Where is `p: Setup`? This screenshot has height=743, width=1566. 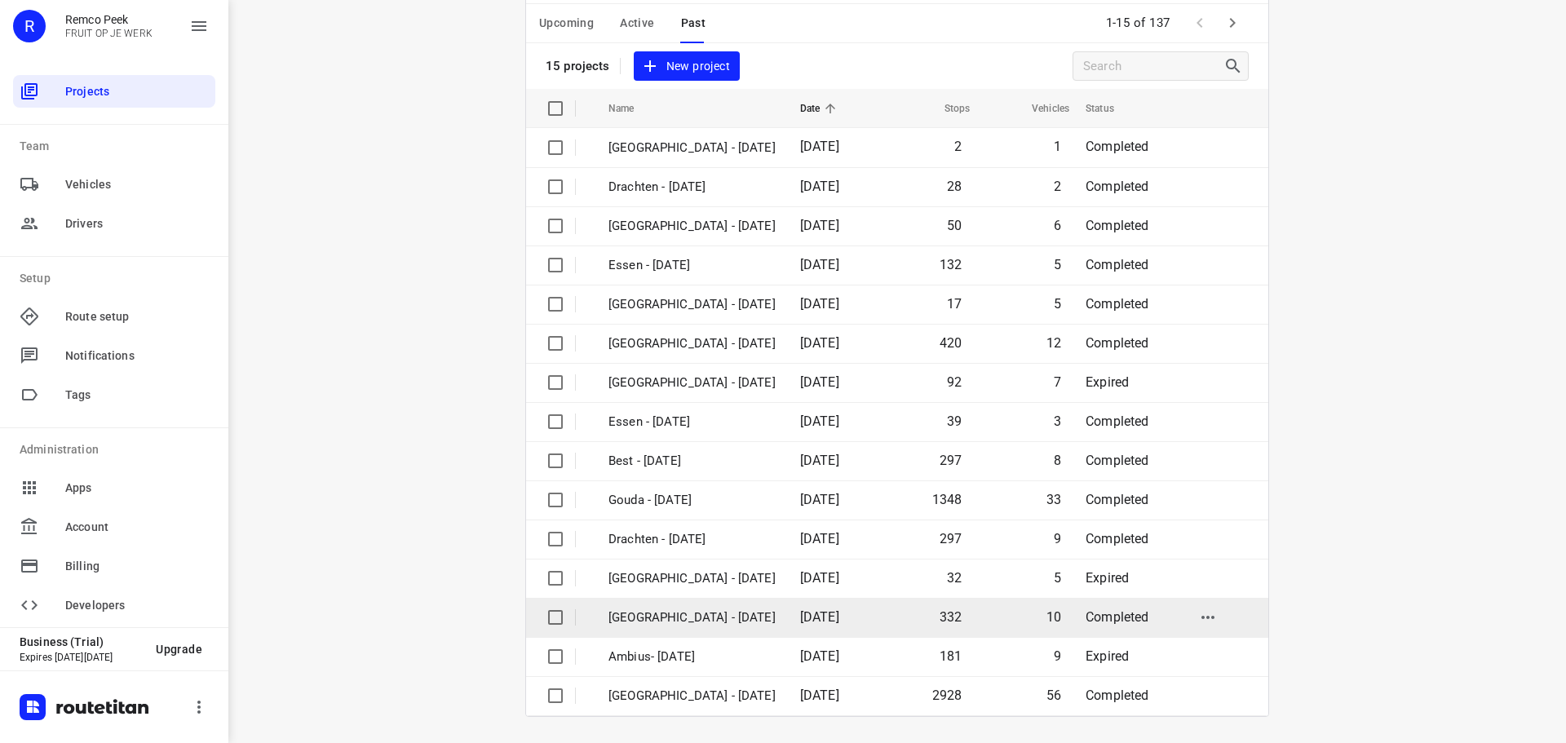
p: Setup is located at coordinates (117, 278).